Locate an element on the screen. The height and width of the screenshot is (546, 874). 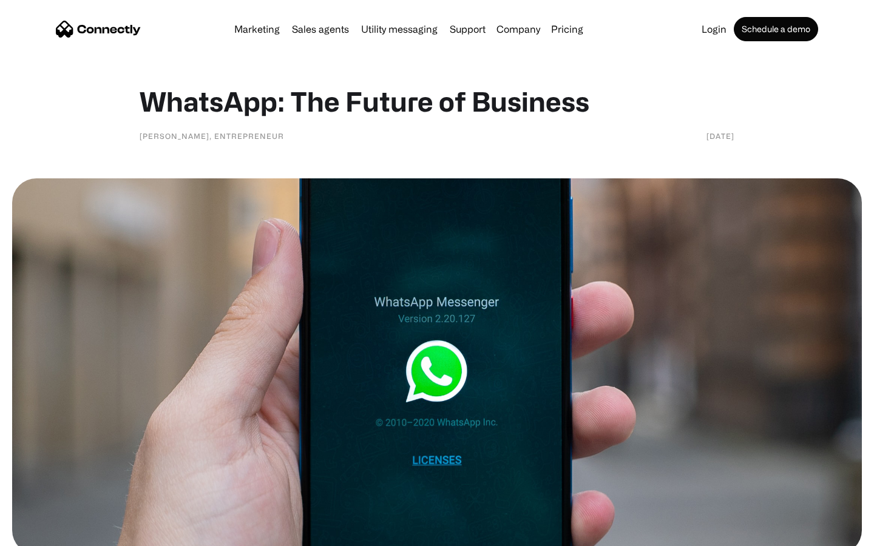
ul: Language list is located at coordinates (49, 533).